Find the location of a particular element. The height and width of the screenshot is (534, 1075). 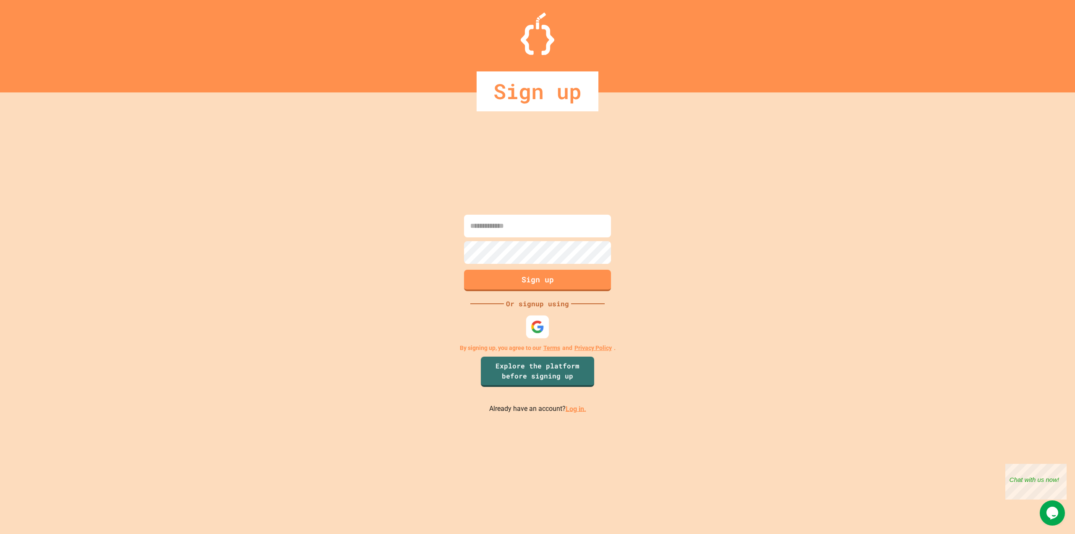

p: Already have an account? is located at coordinates (538, 409).